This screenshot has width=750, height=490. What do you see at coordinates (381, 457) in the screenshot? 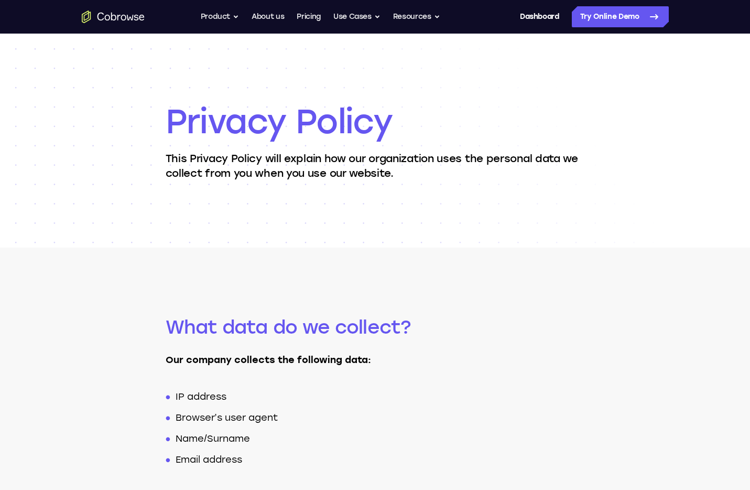
I see `li: Email address` at bounding box center [381, 457].